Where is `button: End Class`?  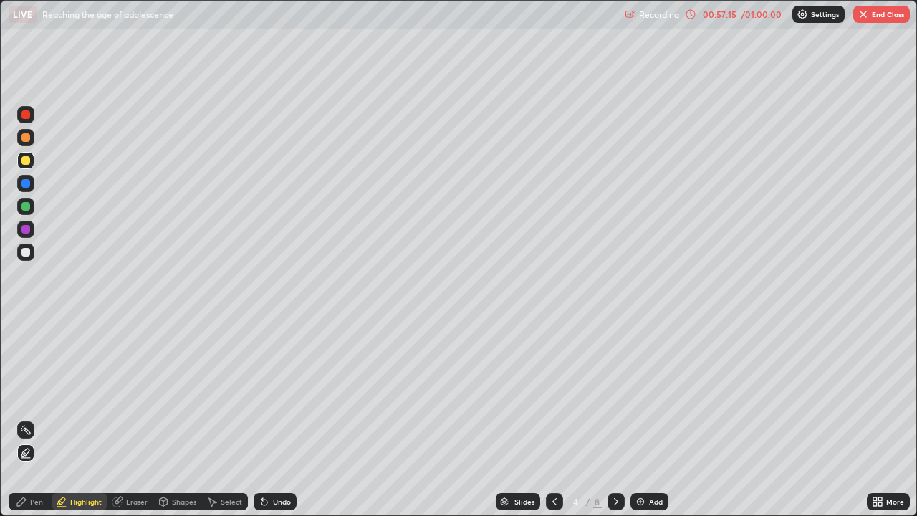
button: End Class is located at coordinates (881, 14).